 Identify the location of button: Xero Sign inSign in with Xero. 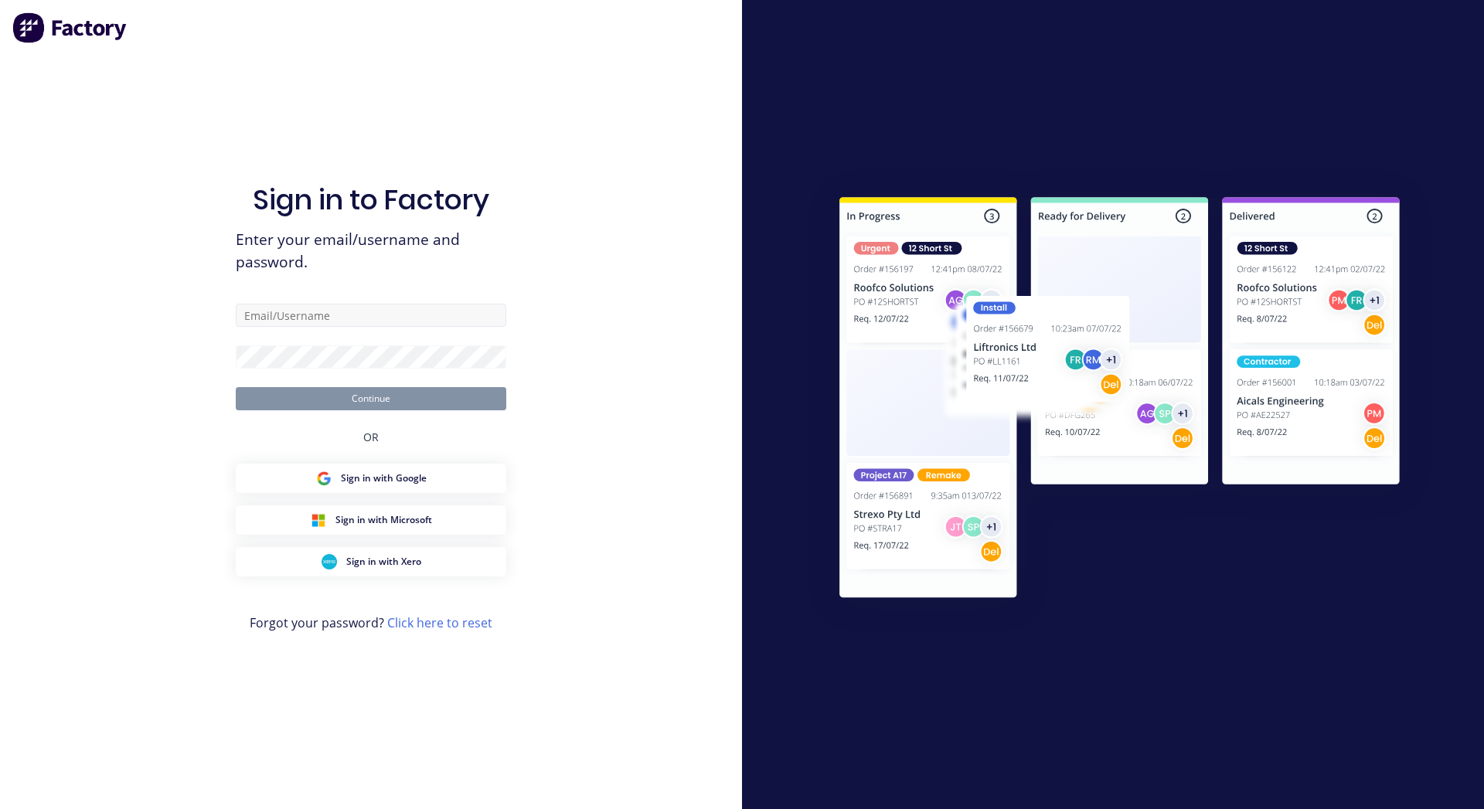
(371, 562).